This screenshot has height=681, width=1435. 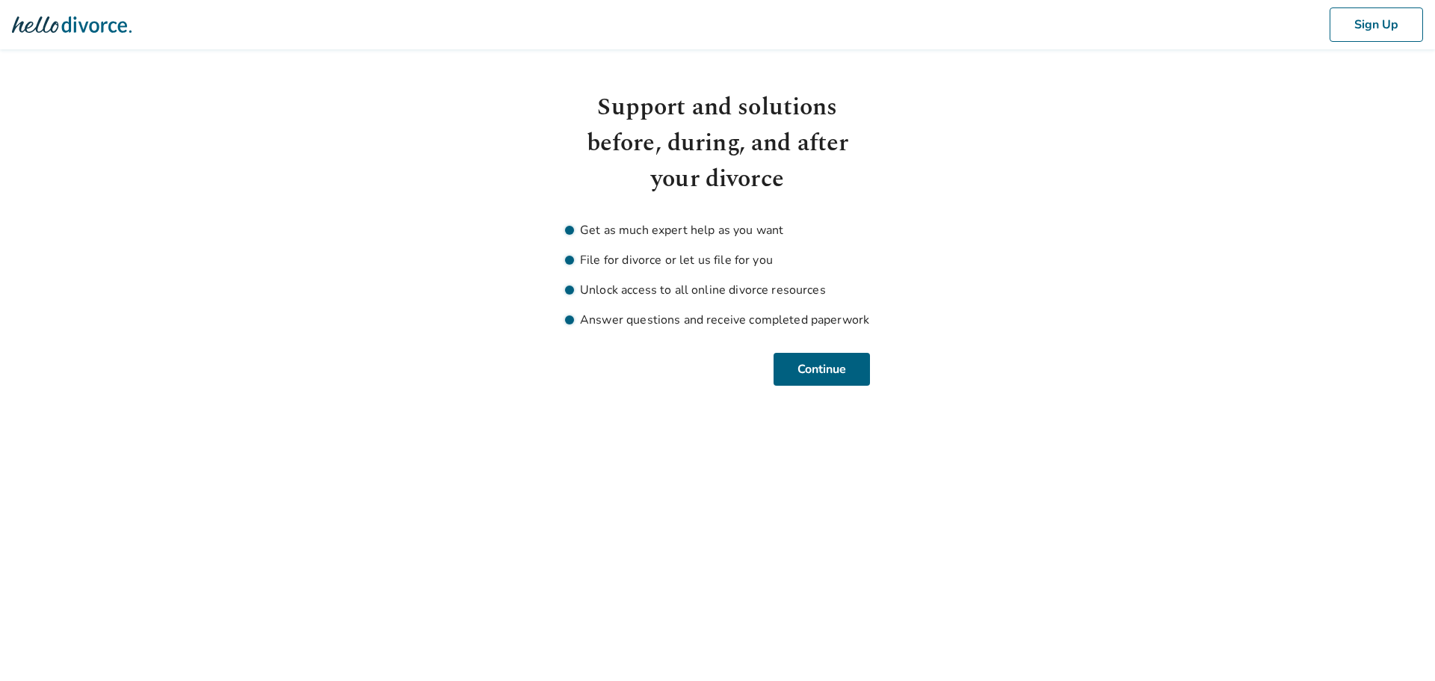 What do you see at coordinates (717, 290) in the screenshot?
I see `li: Unlock access to all online divorce resources` at bounding box center [717, 290].